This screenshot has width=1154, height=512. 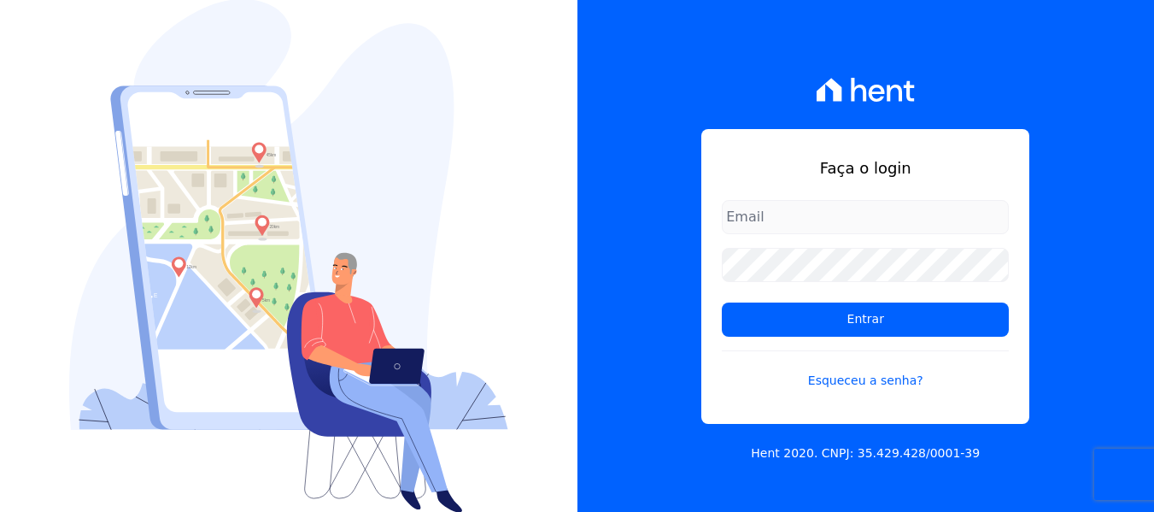 What do you see at coordinates (866, 167) in the screenshot?
I see `h1: Faça o login` at bounding box center [866, 167].